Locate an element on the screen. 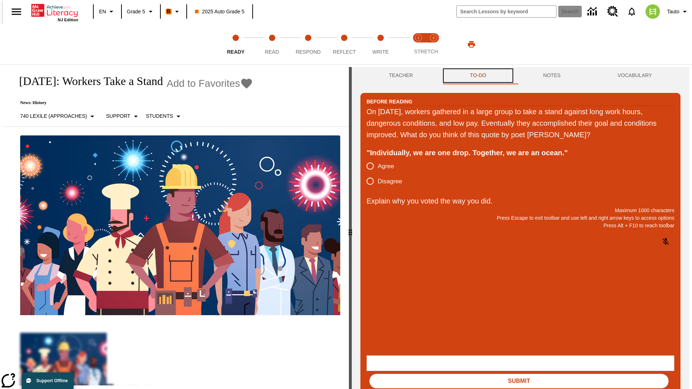 This screenshot has width=692, height=389. p: Maximum 1000 characters is located at coordinates (520, 210).